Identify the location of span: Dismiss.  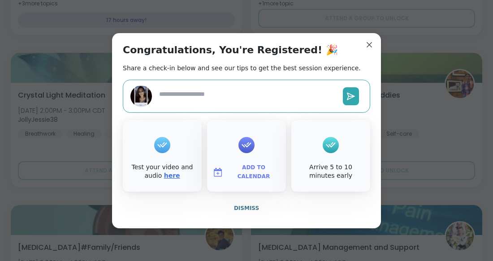
(247, 208).